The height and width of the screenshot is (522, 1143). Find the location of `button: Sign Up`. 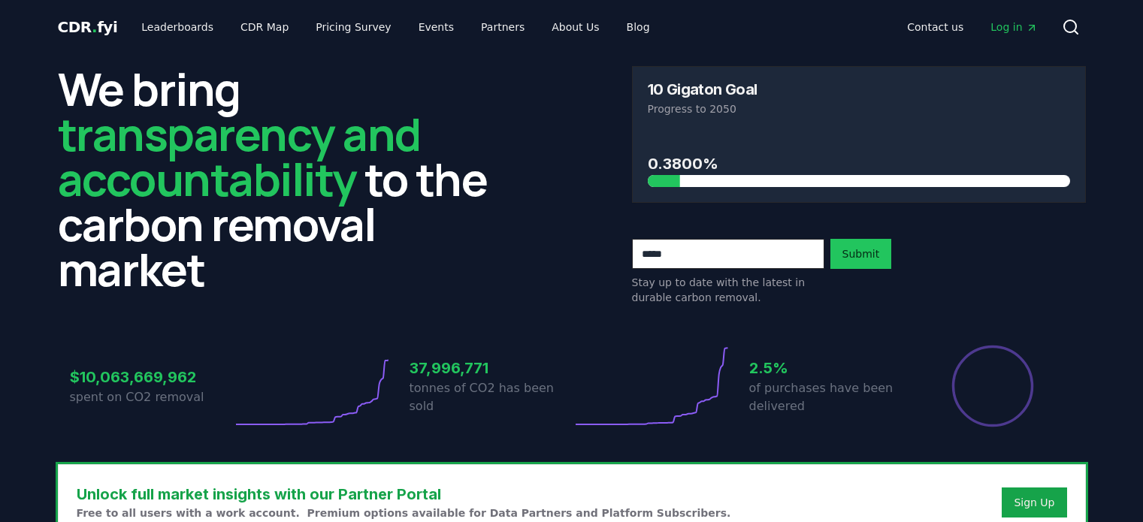

button: Sign Up is located at coordinates (1034, 503).